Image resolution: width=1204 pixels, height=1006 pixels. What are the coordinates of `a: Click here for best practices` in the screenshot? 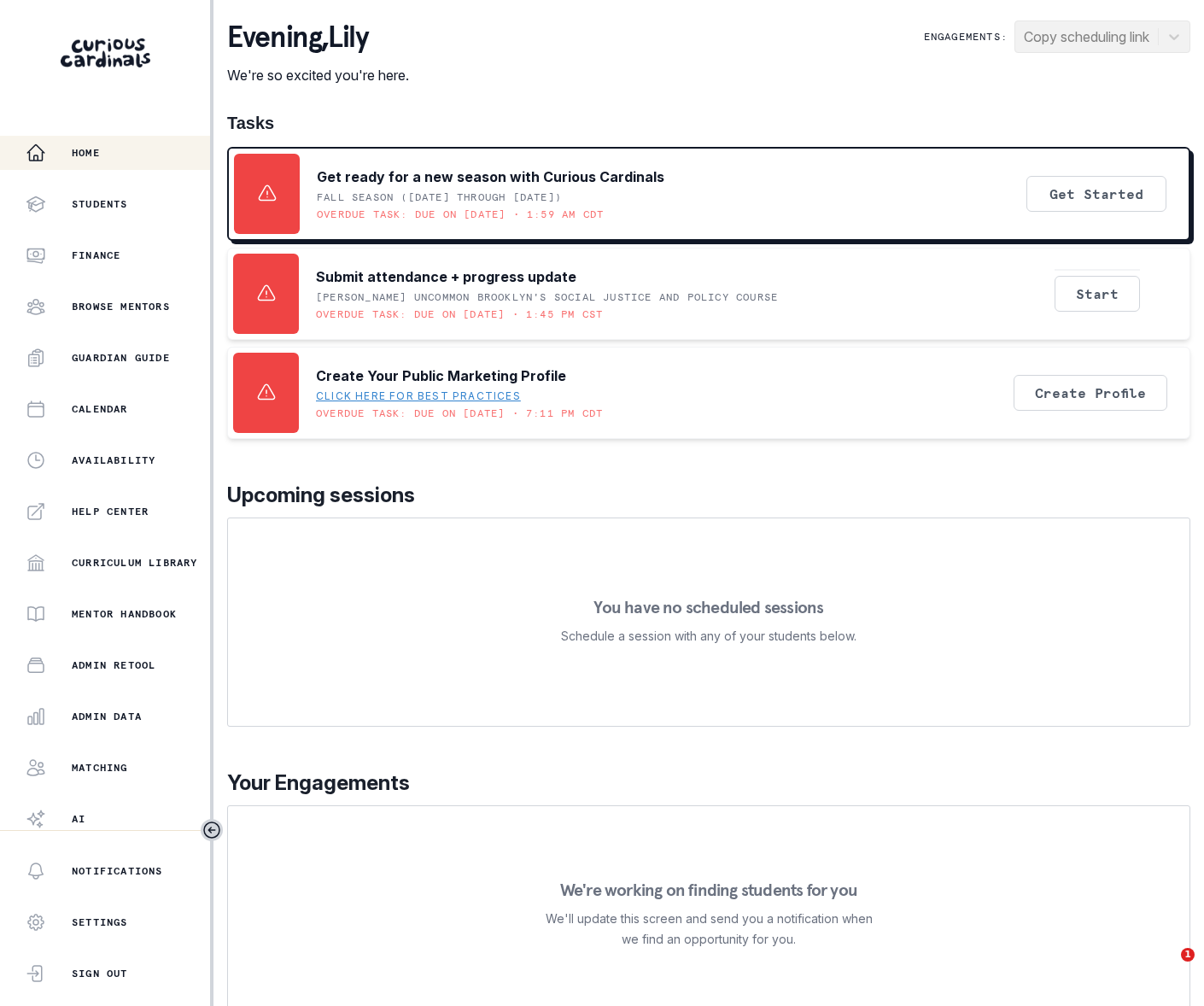 It's located at (418, 397).